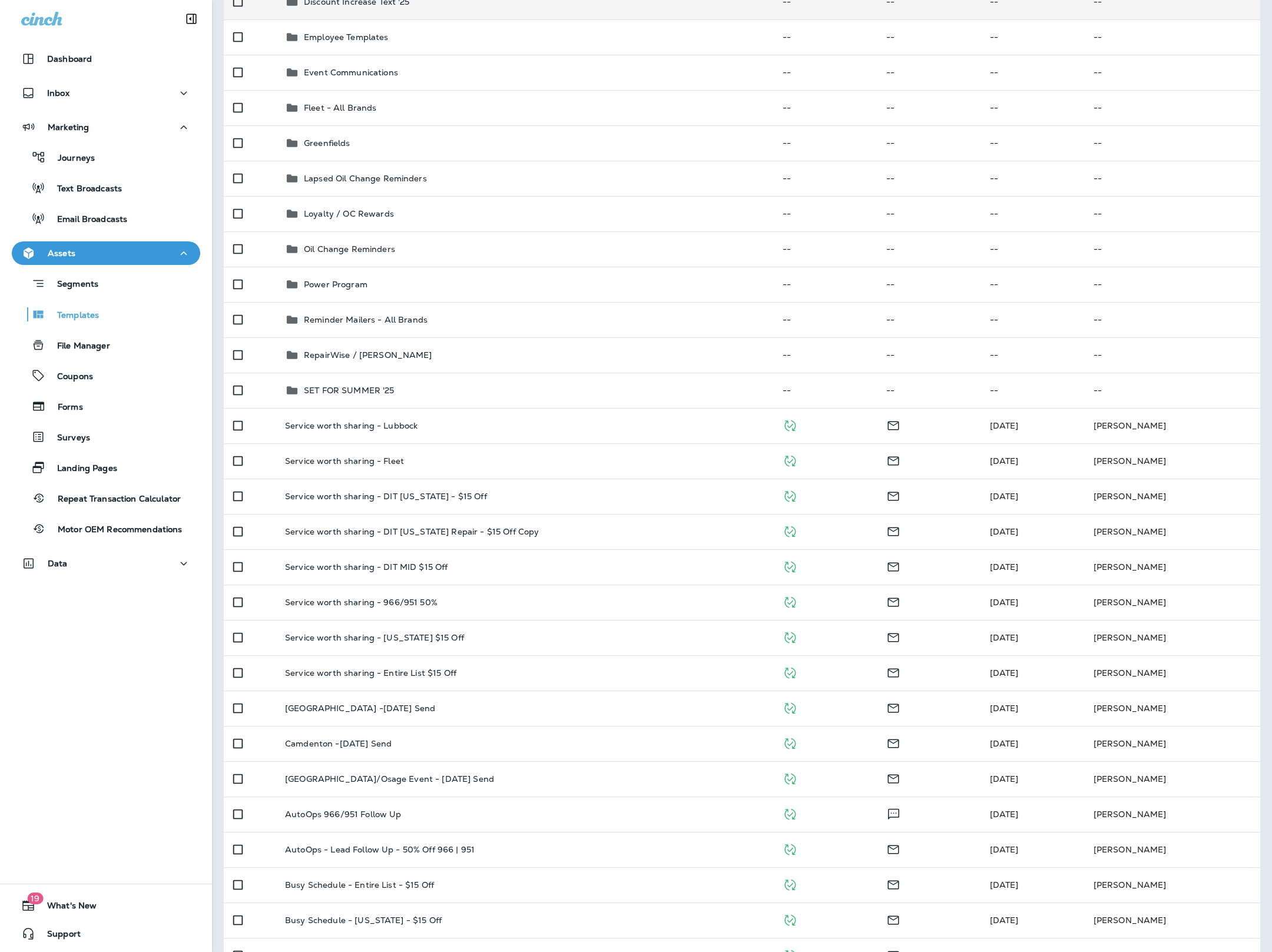 The height and width of the screenshot is (952, 1272). Describe the element at coordinates (106, 934) in the screenshot. I see `button: Support` at that location.